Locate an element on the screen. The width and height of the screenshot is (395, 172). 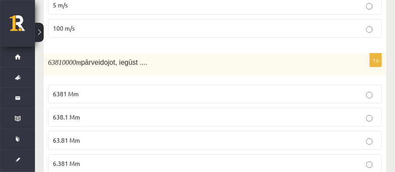
m is located at coordinates (79, 62).